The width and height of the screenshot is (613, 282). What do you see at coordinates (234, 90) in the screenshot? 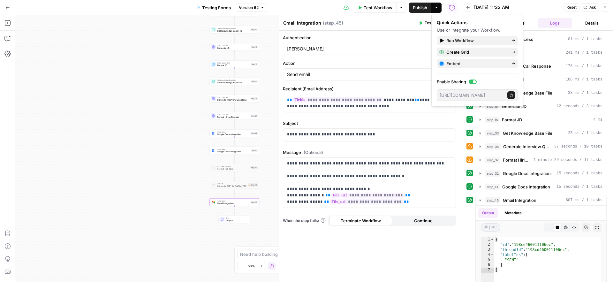
I see `g: Edge from step_33 to step_34` at bounding box center [234, 90].